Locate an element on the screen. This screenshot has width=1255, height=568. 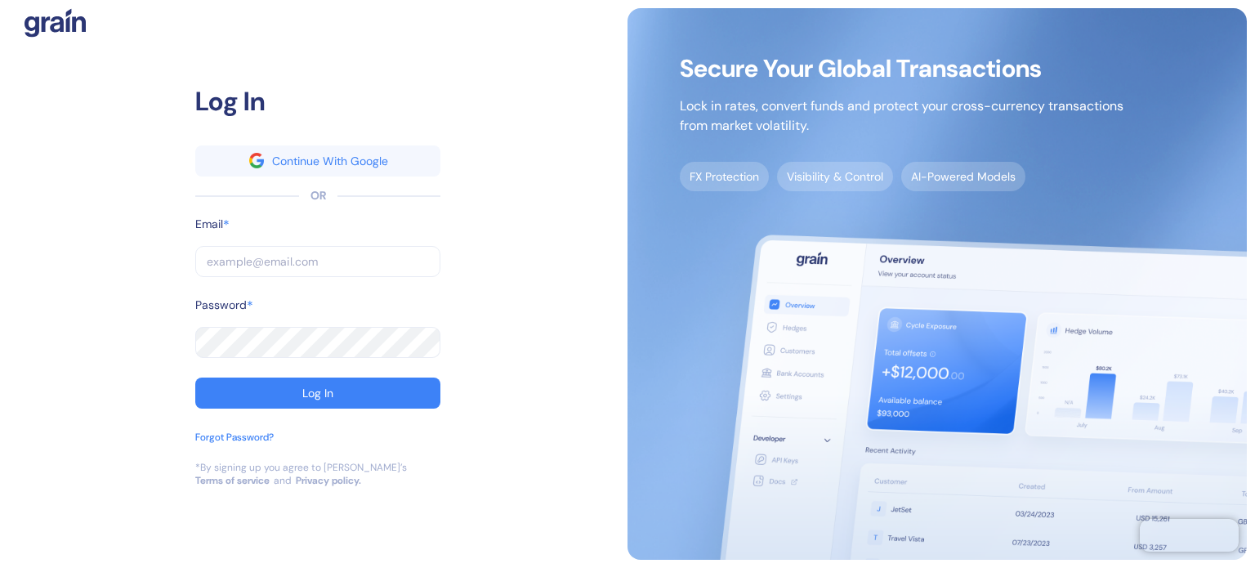
button: googleContinue With Google is located at coordinates (318, 161).